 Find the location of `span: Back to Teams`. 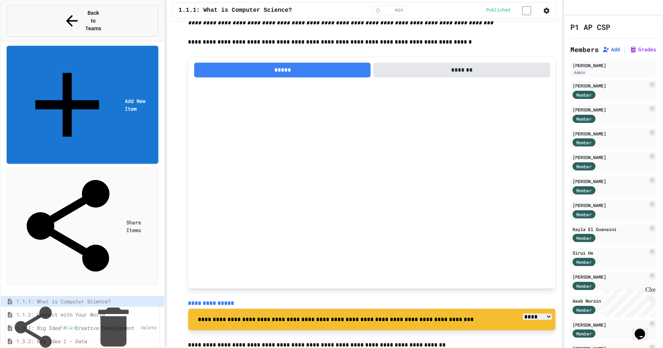

span: Back to Teams is located at coordinates (93, 21).